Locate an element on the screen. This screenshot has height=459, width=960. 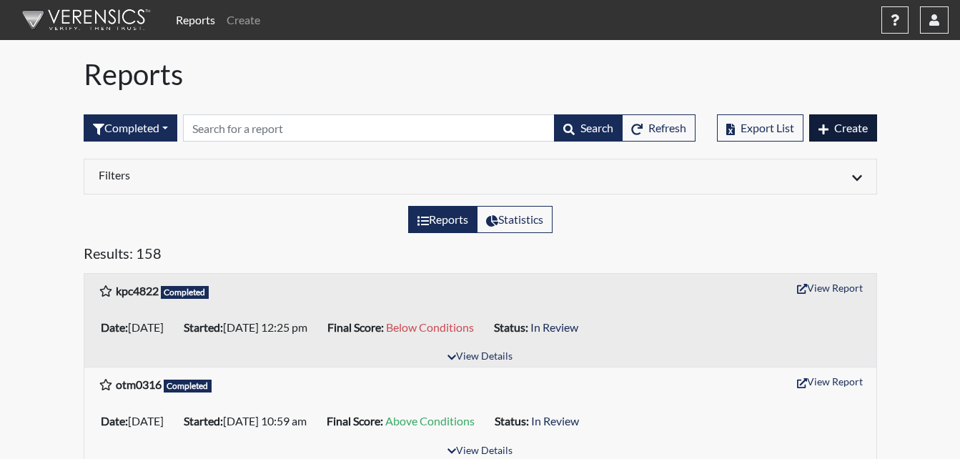
span: Create is located at coordinates (851, 127).